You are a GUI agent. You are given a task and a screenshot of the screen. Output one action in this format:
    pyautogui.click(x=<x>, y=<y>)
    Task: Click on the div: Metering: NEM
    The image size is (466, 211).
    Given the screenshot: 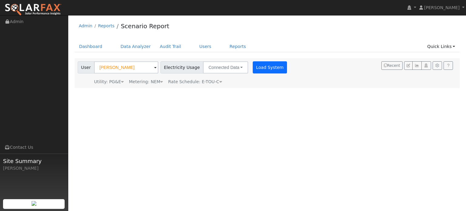 What is the action you would take?
    pyautogui.click(x=146, y=82)
    